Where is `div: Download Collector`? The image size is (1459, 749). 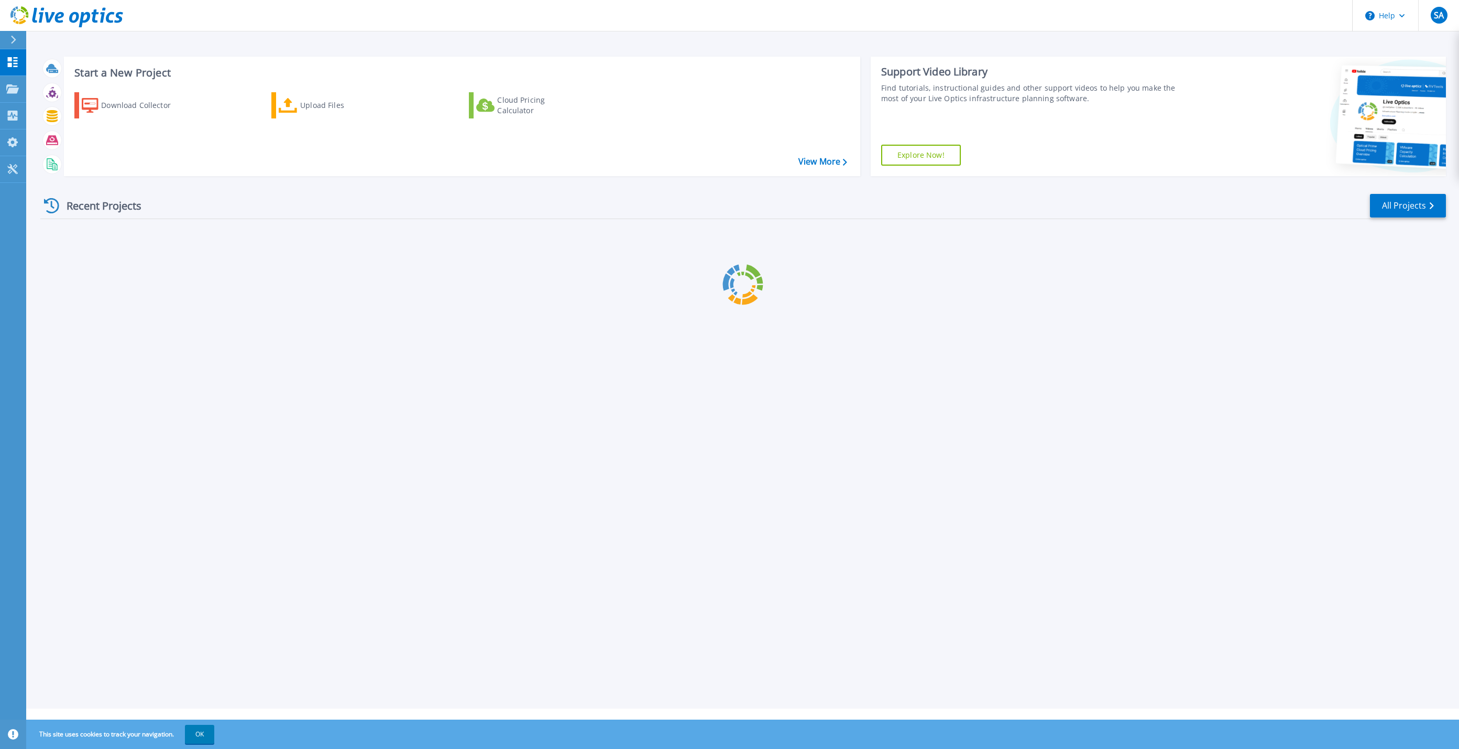
div: Download Collector is located at coordinates (143, 105).